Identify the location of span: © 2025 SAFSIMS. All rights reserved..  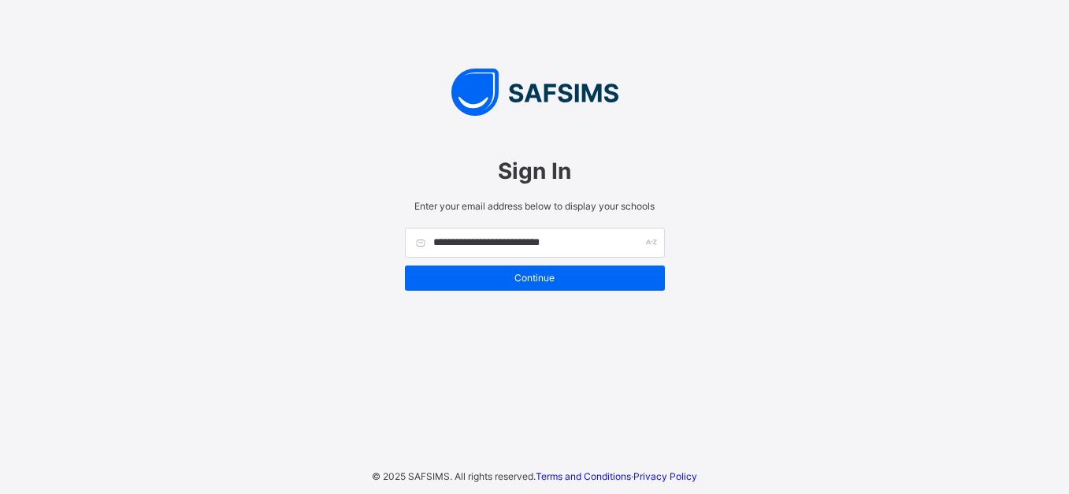
(454, 476).